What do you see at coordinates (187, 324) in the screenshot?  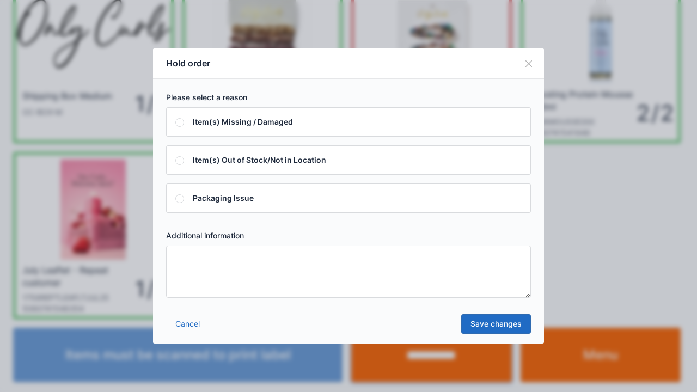 I see `a: Cancel` at bounding box center [187, 324].